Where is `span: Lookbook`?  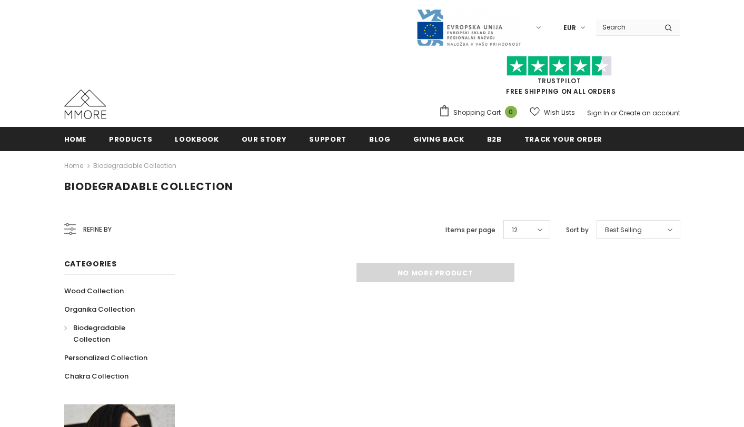
span: Lookbook is located at coordinates (196, 139).